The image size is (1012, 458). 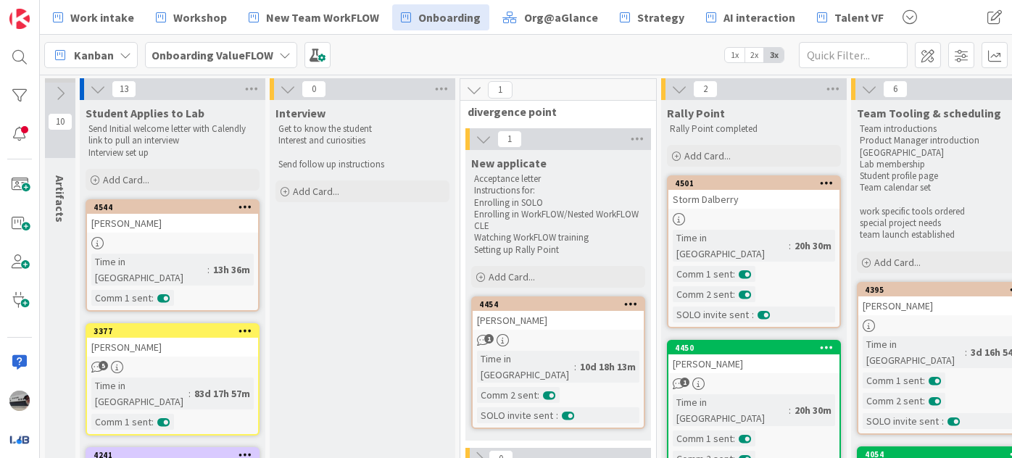 I want to click on p: Enrolling in WorkFLOW/Nested WorkFLOW CLE, so click(x=558, y=220).